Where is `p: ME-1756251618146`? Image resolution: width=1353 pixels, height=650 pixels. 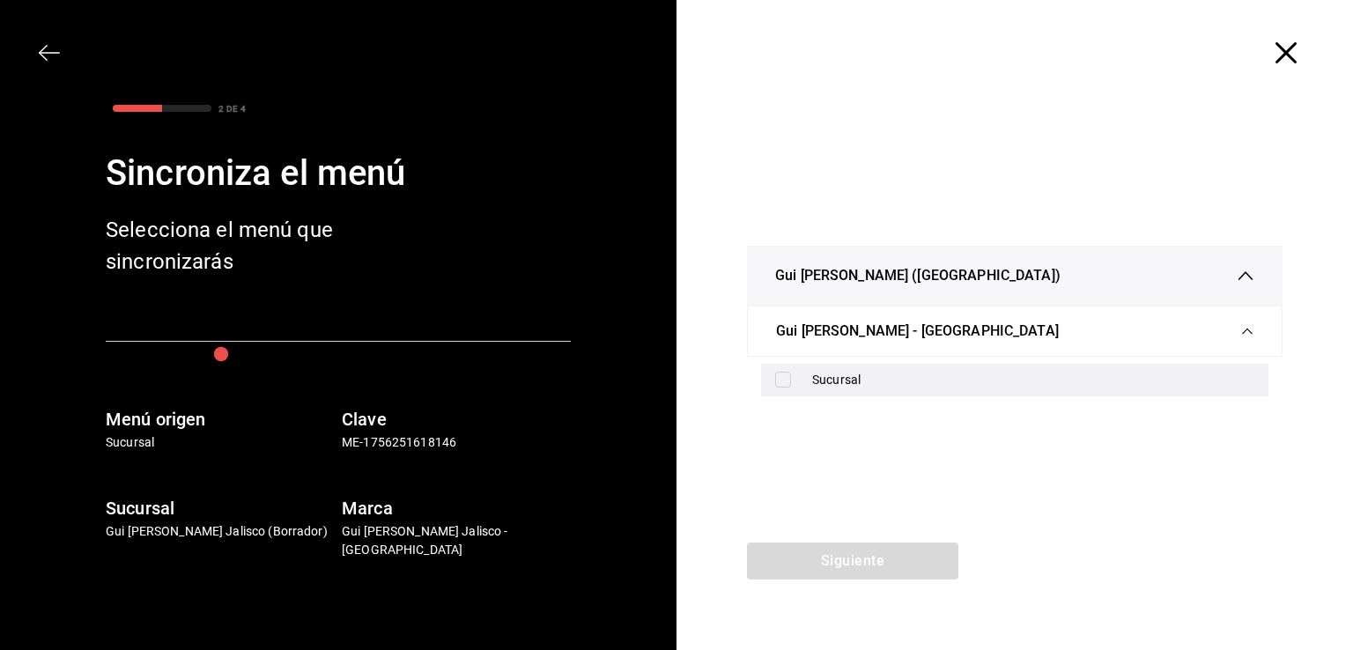 p: ME-1756251618146 is located at coordinates (456, 442).